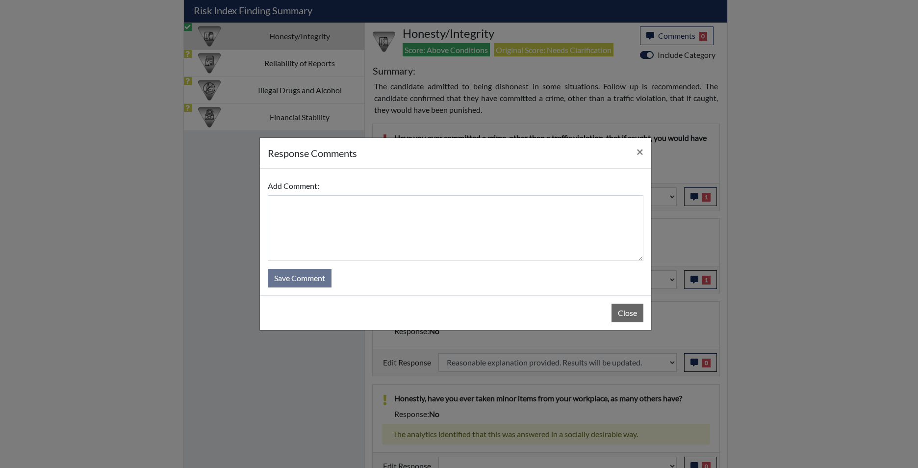  I want to click on button: Save Comment, so click(300, 278).